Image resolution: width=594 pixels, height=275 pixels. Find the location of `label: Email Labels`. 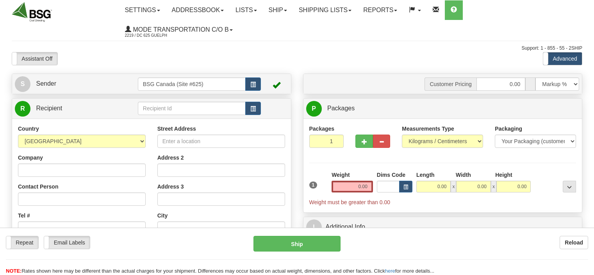

label: Email Labels is located at coordinates (67, 242).